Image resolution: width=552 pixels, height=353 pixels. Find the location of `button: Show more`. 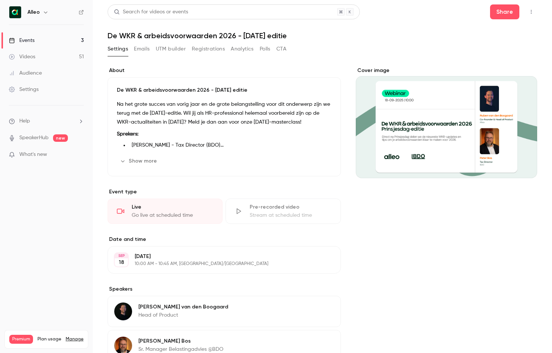

button: Show more is located at coordinates (139, 161).